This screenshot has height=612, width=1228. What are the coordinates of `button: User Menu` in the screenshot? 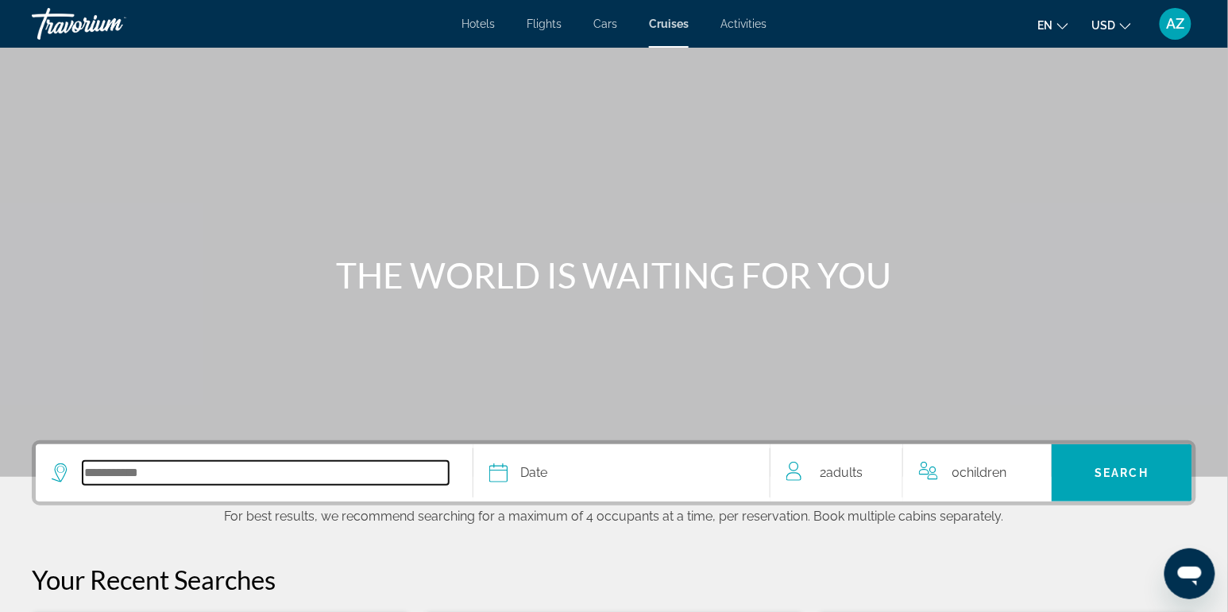 It's located at (1176, 24).